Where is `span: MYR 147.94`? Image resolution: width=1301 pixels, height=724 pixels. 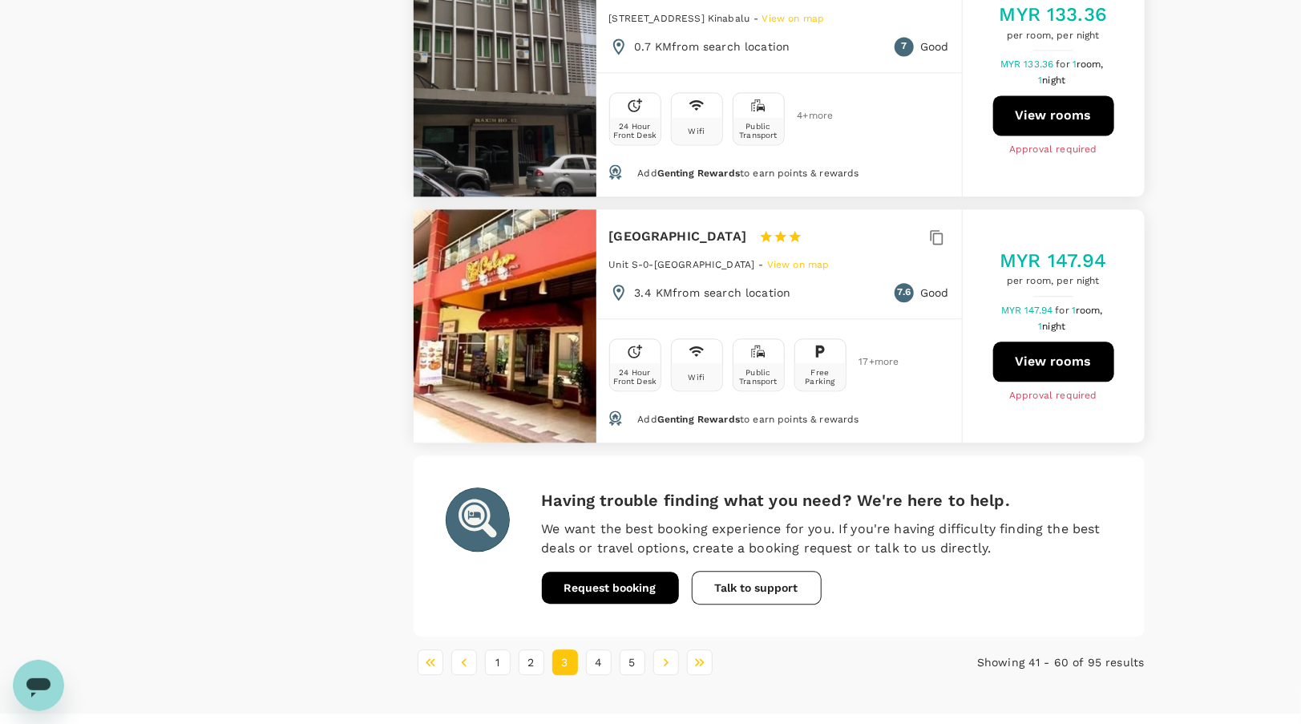 span: MYR 147.94 is located at coordinates (1029, 310).